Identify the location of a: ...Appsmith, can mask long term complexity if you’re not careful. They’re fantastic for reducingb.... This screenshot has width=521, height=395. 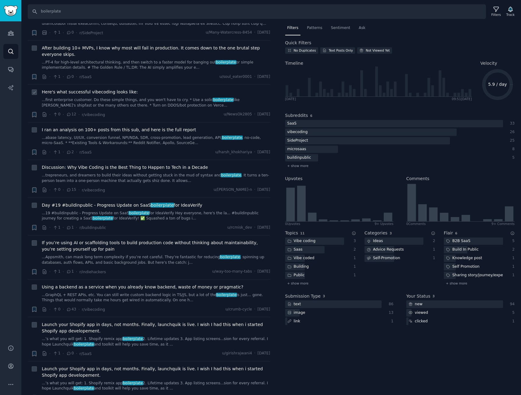
(156, 260).